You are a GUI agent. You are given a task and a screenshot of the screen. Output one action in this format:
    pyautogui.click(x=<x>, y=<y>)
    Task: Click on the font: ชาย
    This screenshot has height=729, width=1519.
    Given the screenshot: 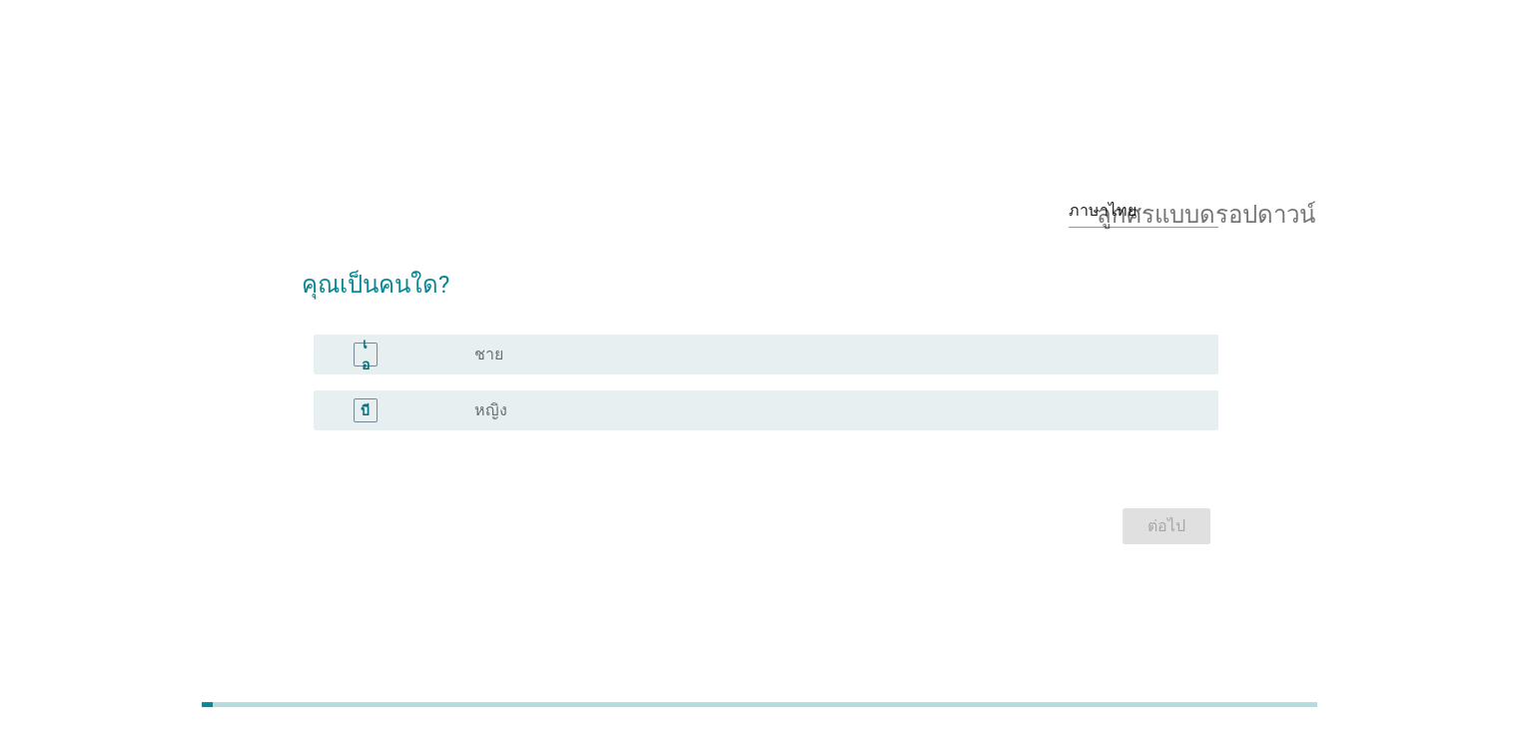 What is the action you would take?
    pyautogui.click(x=488, y=354)
    